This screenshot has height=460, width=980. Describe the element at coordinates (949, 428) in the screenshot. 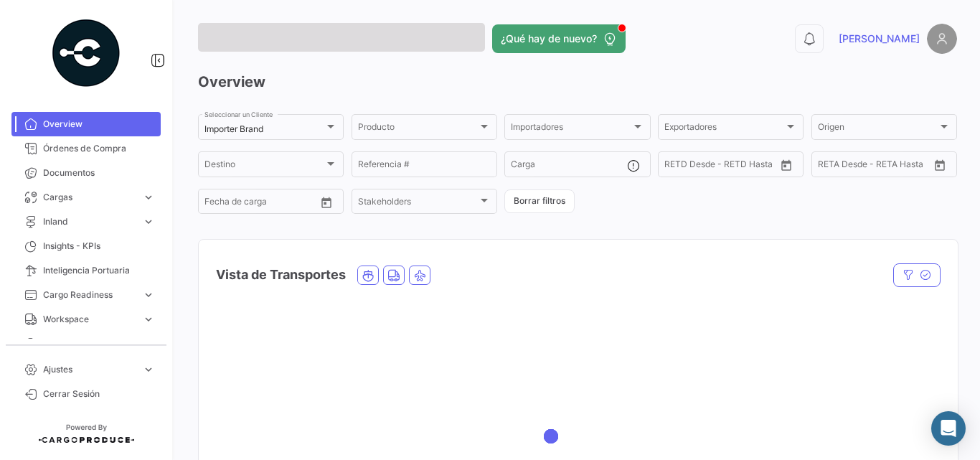

I see `div: Abrir Intercom Messenger` at that location.